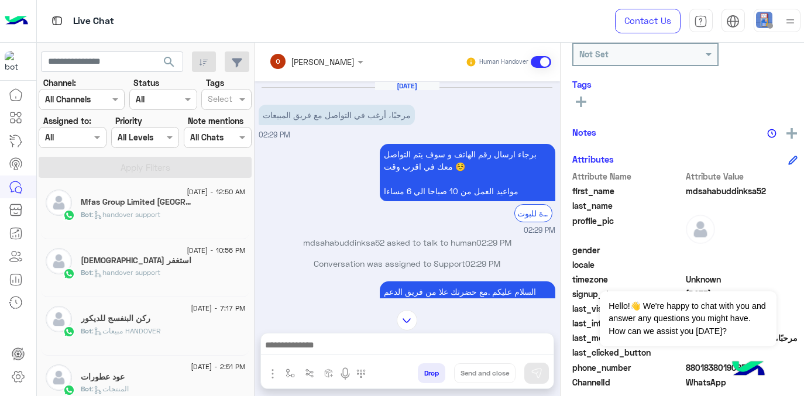 This screenshot has height=396, width=804. I want to click on button: Trigger scenario, so click(309, 373).